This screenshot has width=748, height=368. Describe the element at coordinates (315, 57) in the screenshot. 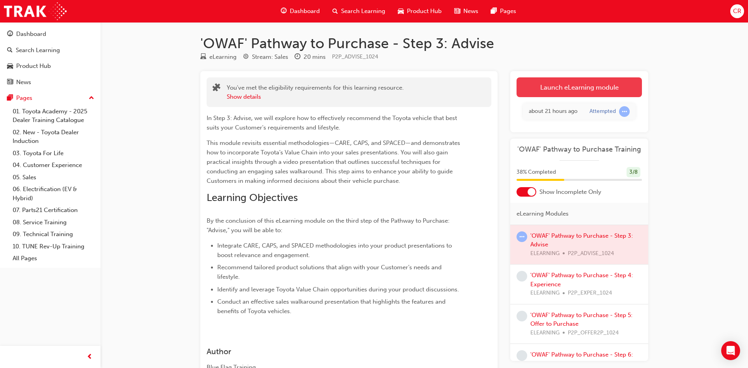

I see `div: 20 mins` at that location.